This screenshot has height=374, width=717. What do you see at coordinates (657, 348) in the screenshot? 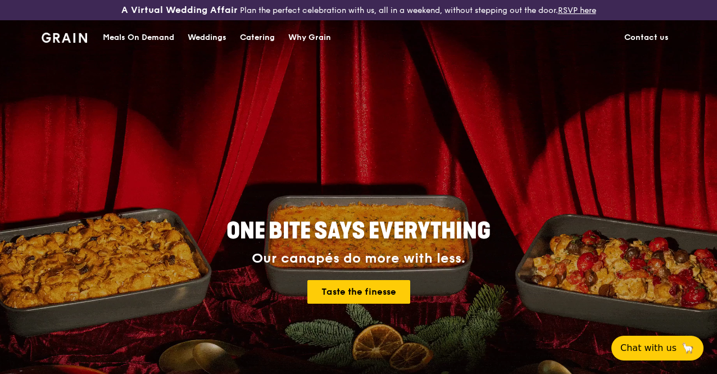
I see `button: Chat with us🦙` at bounding box center [657, 348].